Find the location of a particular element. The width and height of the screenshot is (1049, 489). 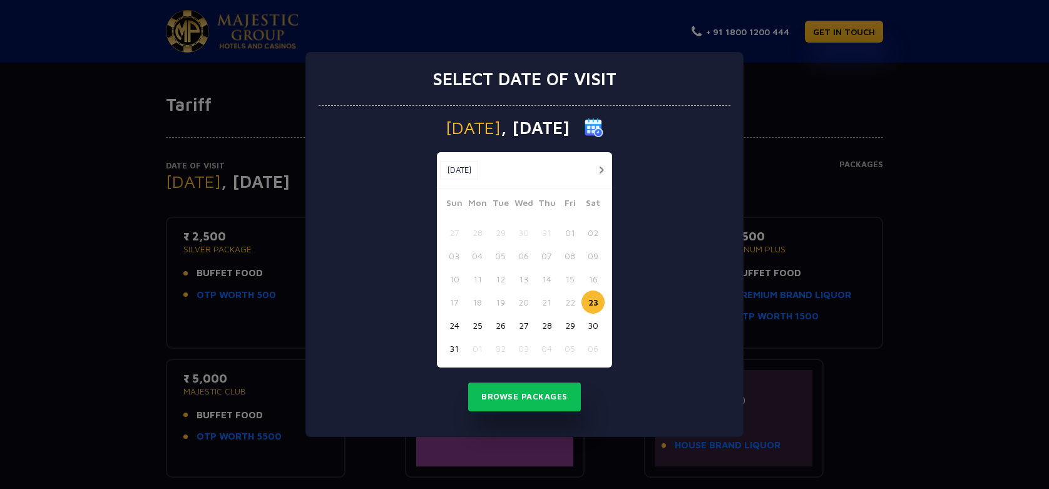

span: Mon is located at coordinates (477, 205).